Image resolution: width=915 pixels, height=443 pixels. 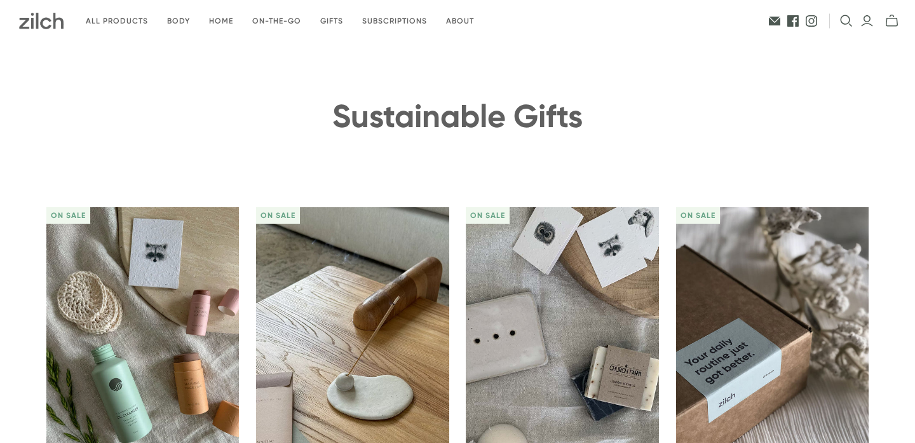 I want to click on a: All products, so click(x=117, y=21).